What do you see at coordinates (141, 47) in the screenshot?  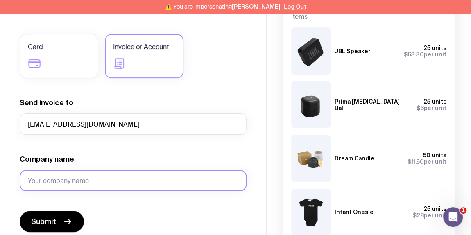 I see `span: Invoice or Account` at bounding box center [141, 47].